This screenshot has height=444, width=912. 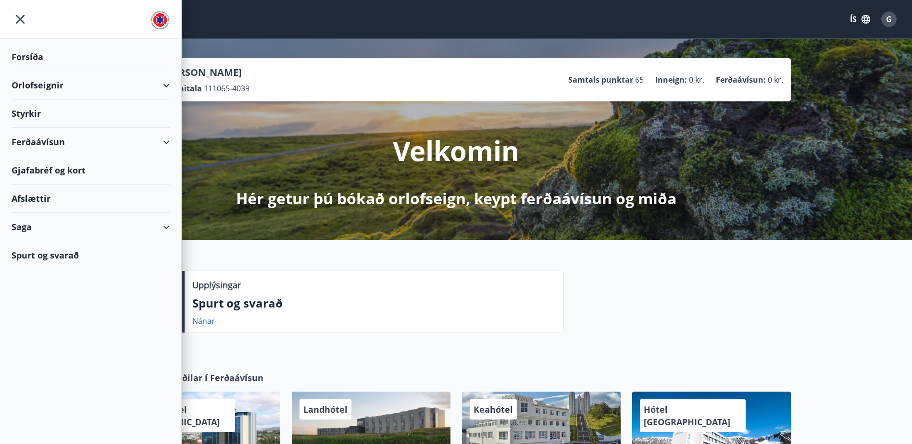 I want to click on span: Samstarfsaðilar í Ferðaávísun, so click(x=198, y=378).